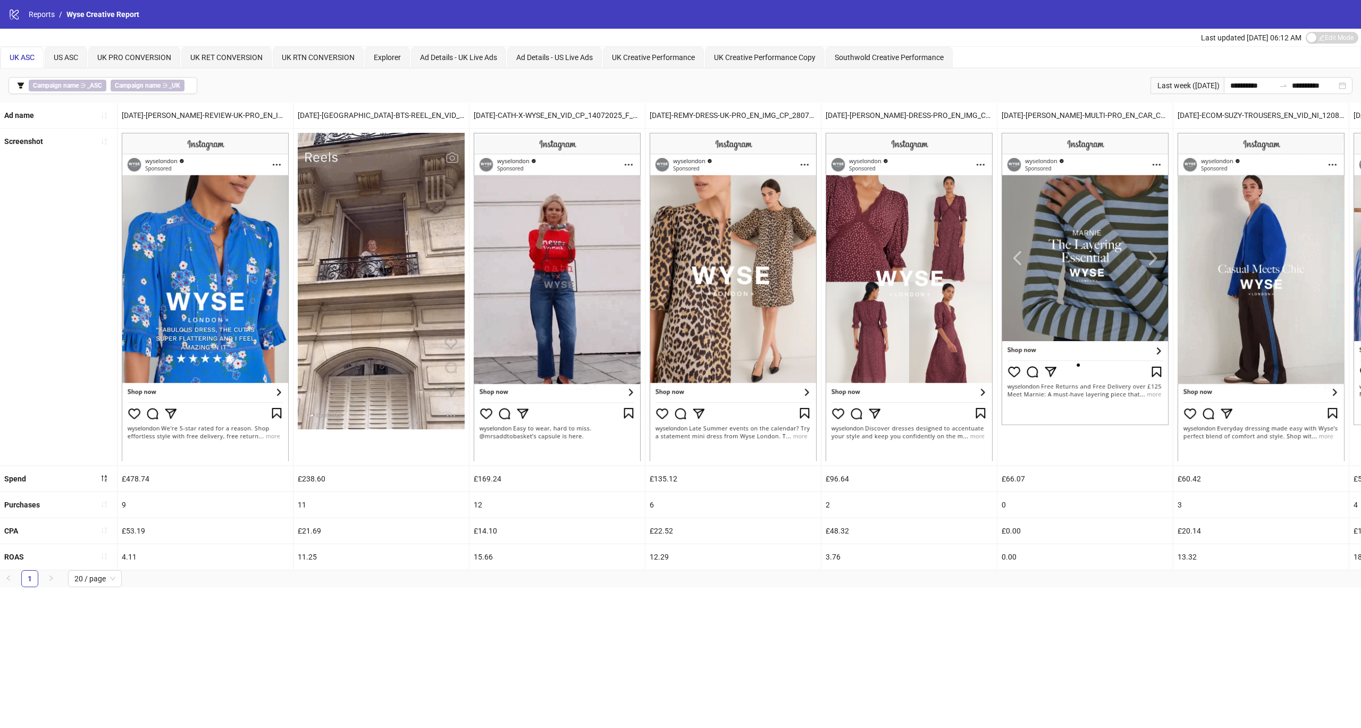  Describe the element at coordinates (15, 479) in the screenshot. I see `b: Spend` at that location.